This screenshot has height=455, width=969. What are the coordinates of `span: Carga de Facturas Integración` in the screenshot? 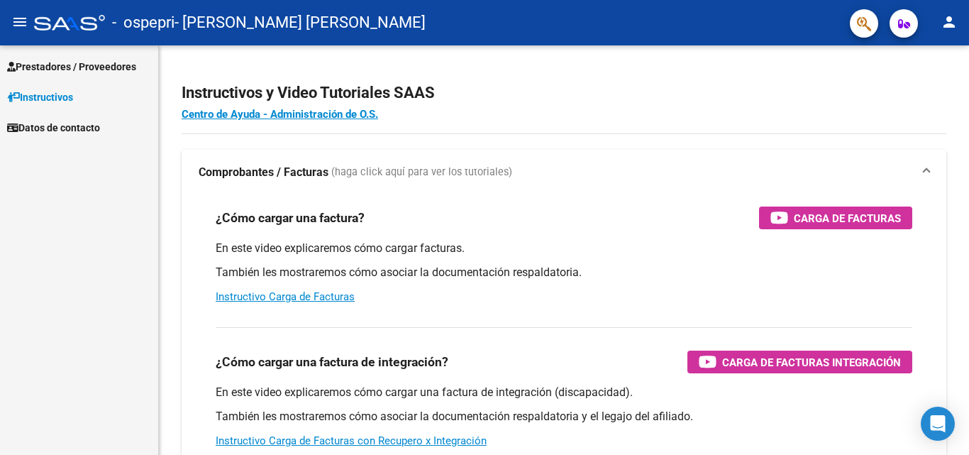 It's located at (811, 362).